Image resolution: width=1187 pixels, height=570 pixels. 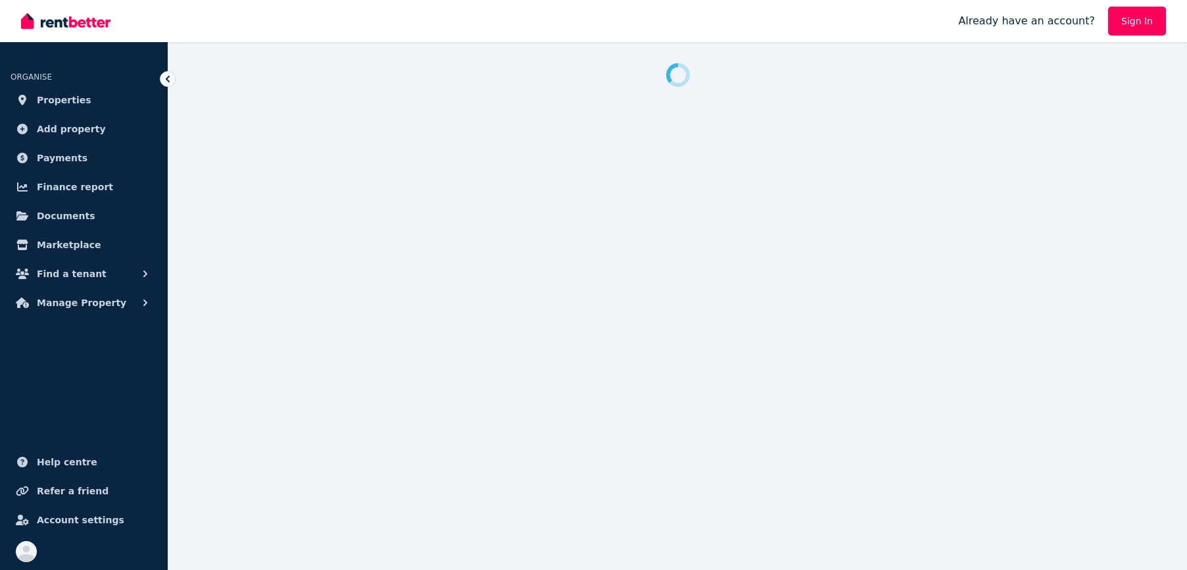 I want to click on span: Add property, so click(x=71, y=129).